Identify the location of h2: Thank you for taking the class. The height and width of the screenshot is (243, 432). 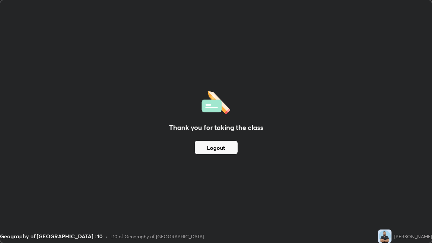
(216, 127).